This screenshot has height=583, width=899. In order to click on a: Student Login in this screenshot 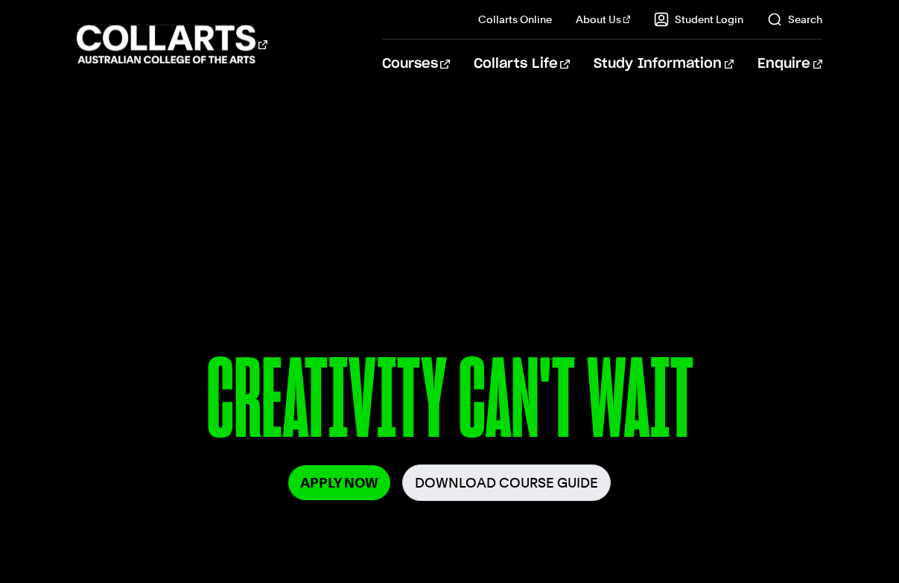, I will do `click(699, 19)`.